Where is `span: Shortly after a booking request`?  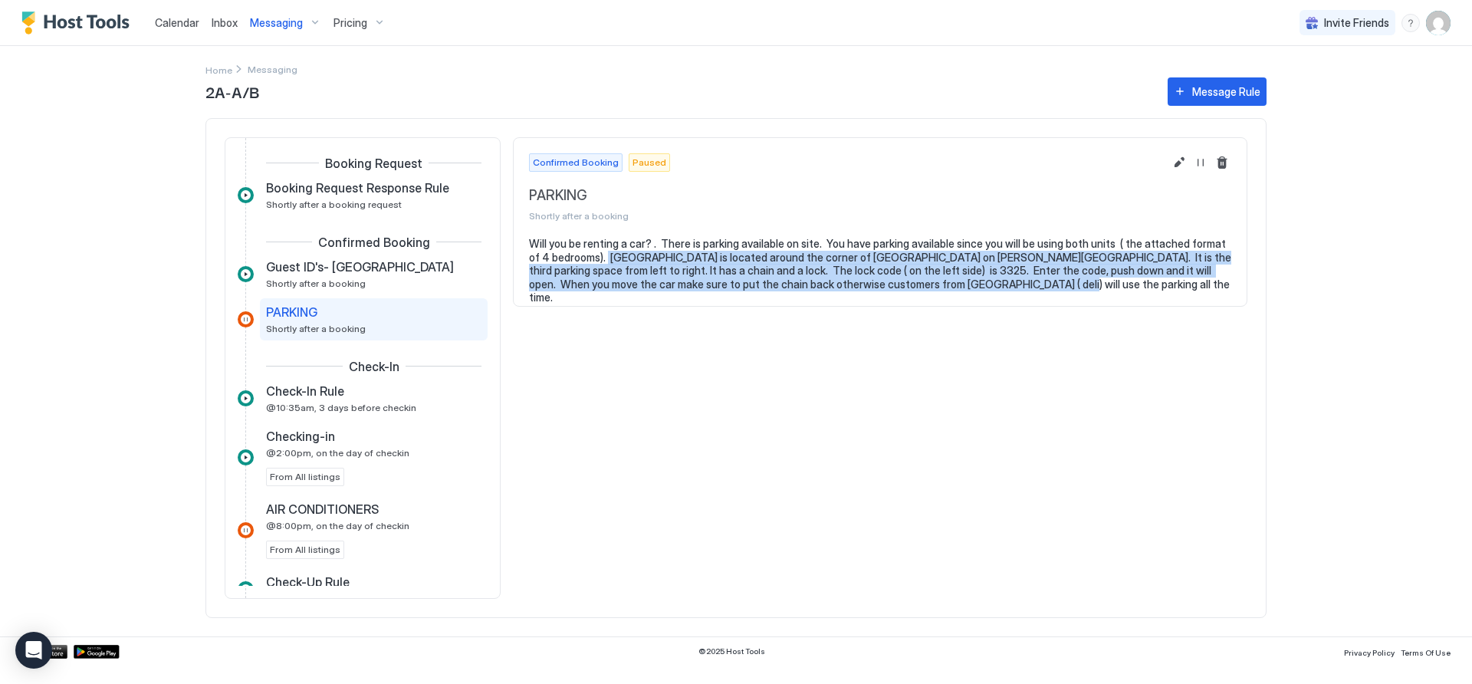 span: Shortly after a booking request is located at coordinates (333, 204).